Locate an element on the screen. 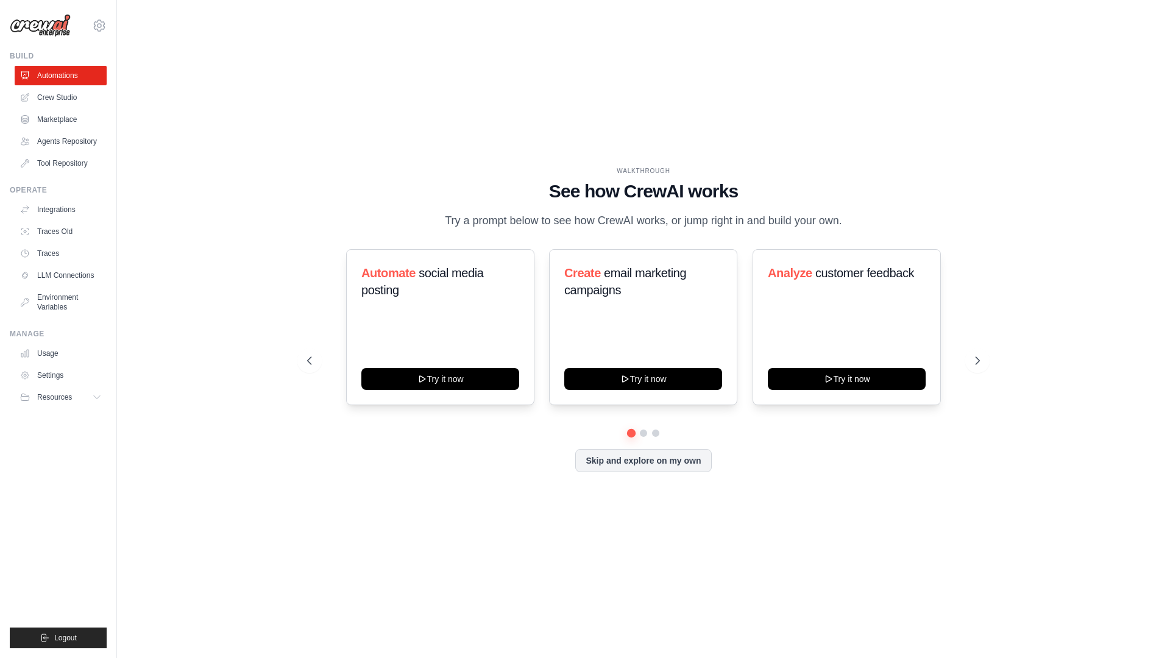 Image resolution: width=1170 pixels, height=658 pixels. a: Traces Old is located at coordinates (60, 232).